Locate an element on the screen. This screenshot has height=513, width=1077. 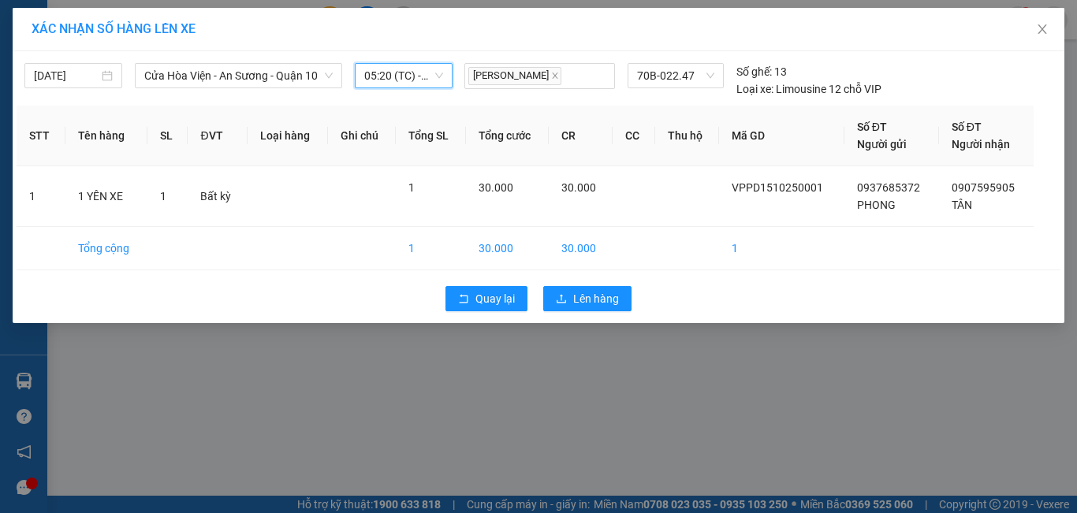
span: Người gửi is located at coordinates (882, 144).